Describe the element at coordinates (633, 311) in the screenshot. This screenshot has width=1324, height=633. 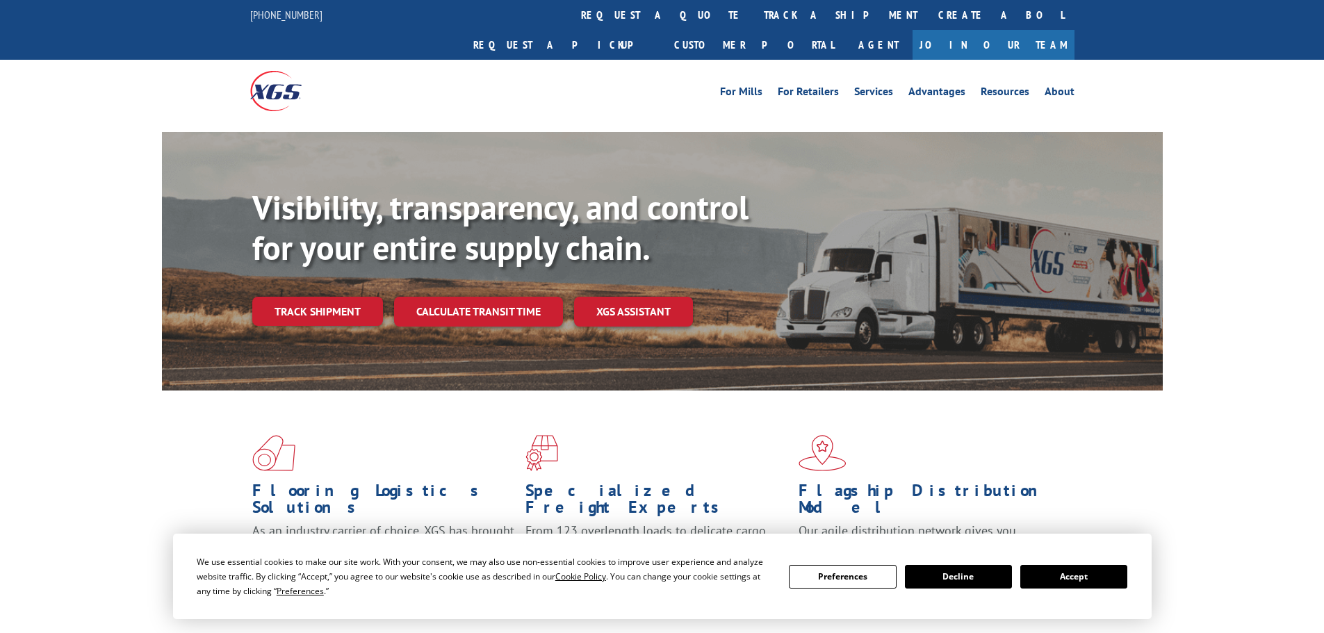
I see `a: XGS ASSISTANT` at that location.